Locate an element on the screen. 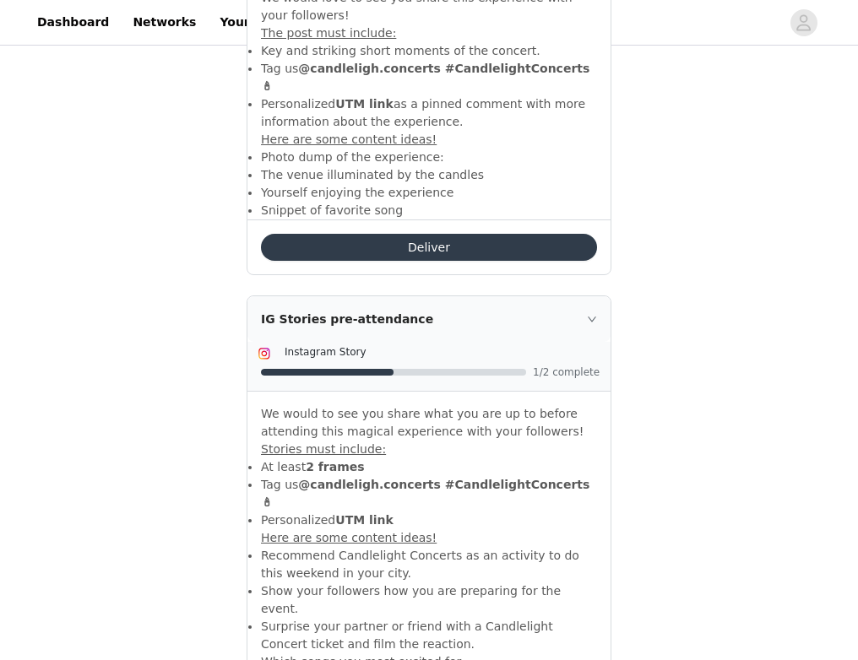 Image resolution: width=858 pixels, height=660 pixels. li: Personalized is located at coordinates (429, 520).